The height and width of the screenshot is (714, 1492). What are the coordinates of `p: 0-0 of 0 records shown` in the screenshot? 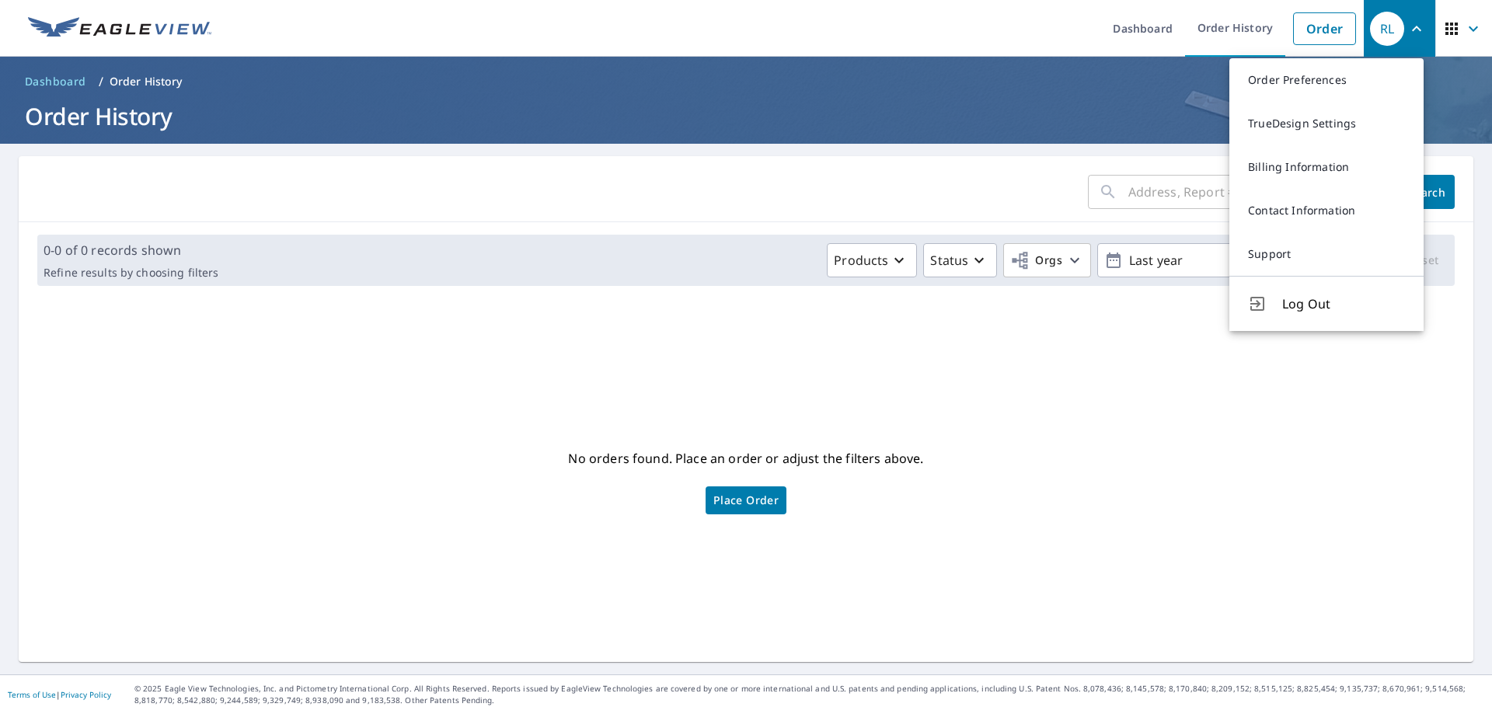 It's located at (131, 250).